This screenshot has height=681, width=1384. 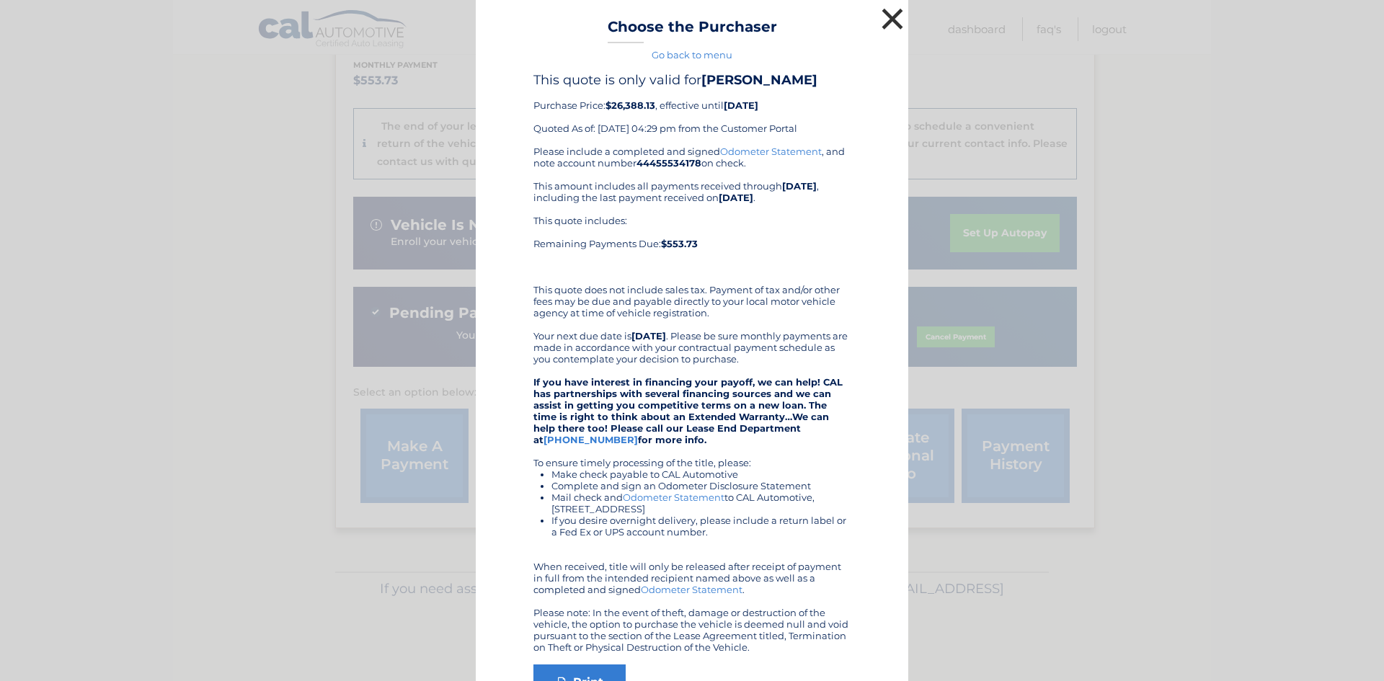 What do you see at coordinates (692, 80) in the screenshot?
I see `h4: This quote is only valid for` at bounding box center [692, 80].